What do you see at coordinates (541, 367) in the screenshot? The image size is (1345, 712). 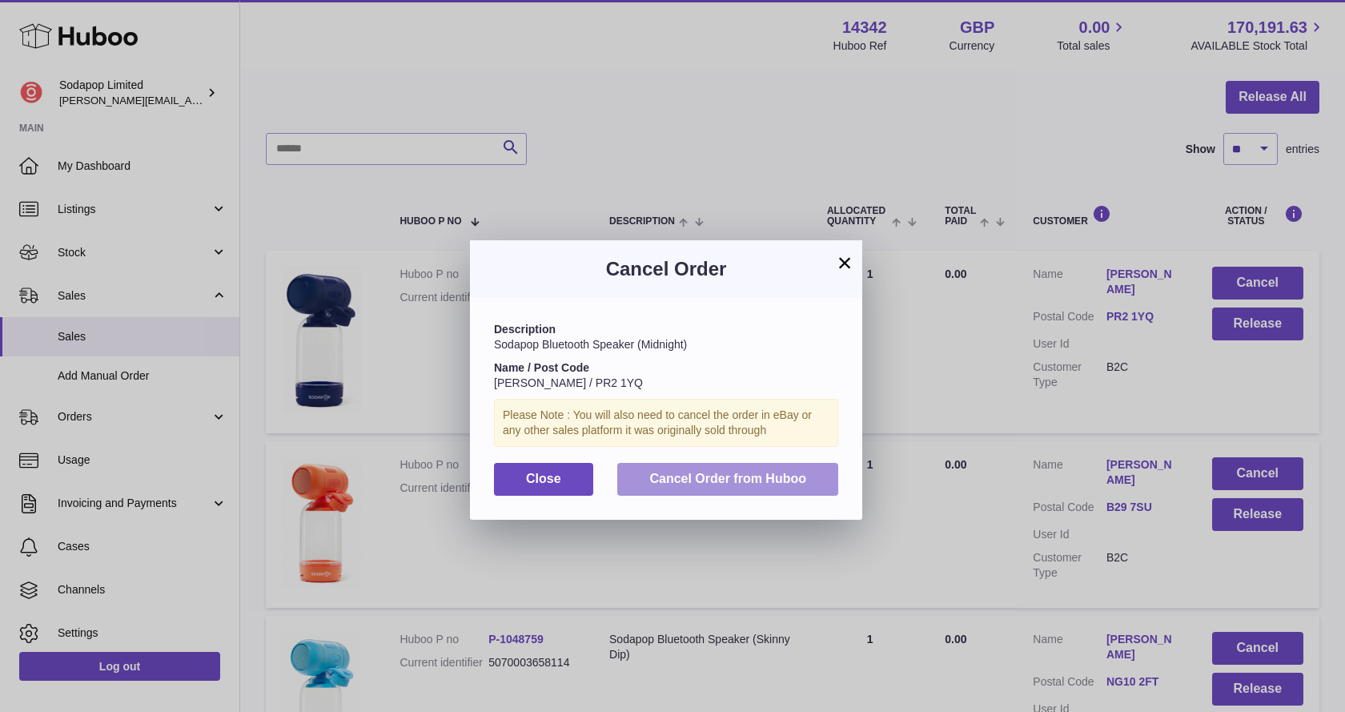 I see `strong: Name / Post Code` at bounding box center [541, 367].